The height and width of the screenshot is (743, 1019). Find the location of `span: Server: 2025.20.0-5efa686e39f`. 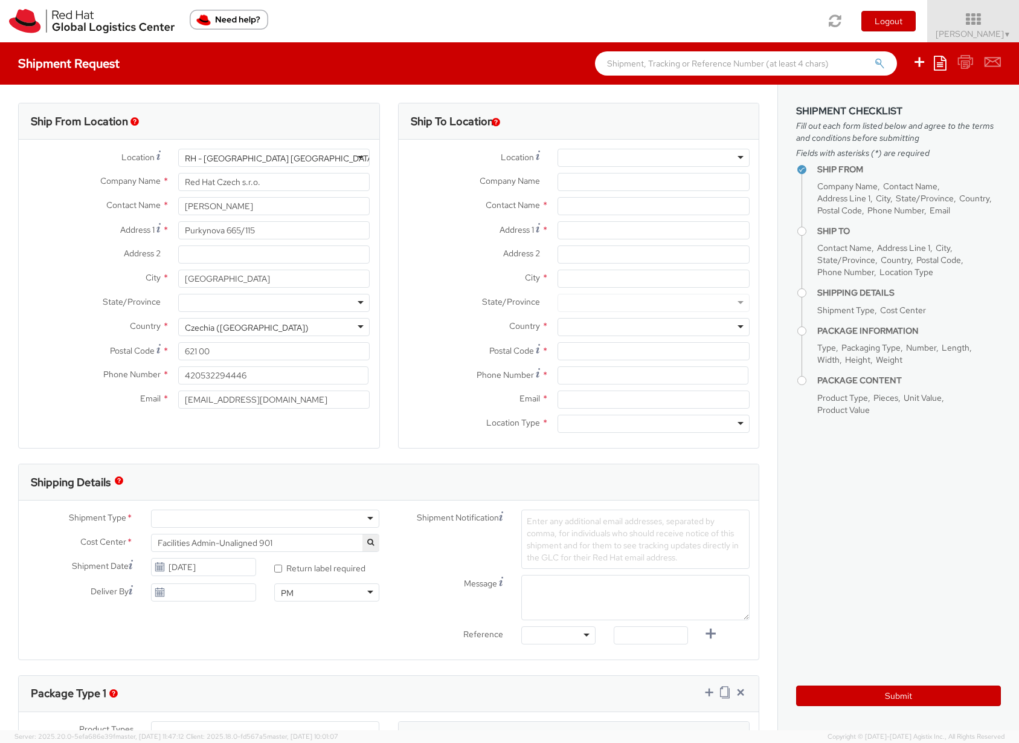

span: Server: 2025.20.0-5efa686e39f is located at coordinates (99, 736).